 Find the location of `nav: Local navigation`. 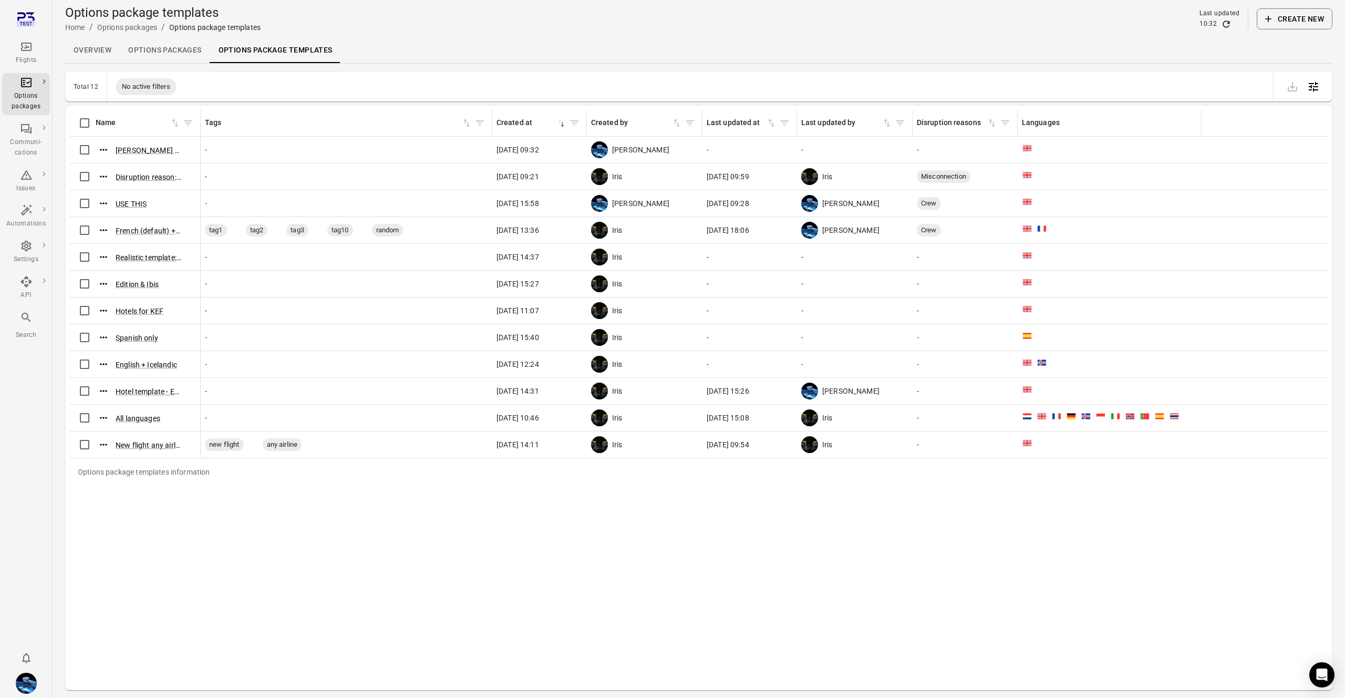

nav: Local navigation is located at coordinates (699, 50).